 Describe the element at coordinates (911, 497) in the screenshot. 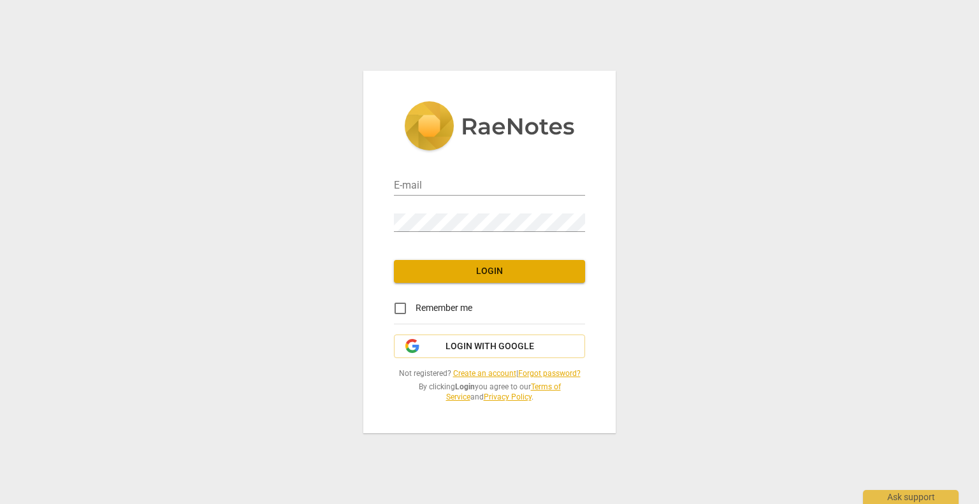

I see `div: Ask support` at that location.